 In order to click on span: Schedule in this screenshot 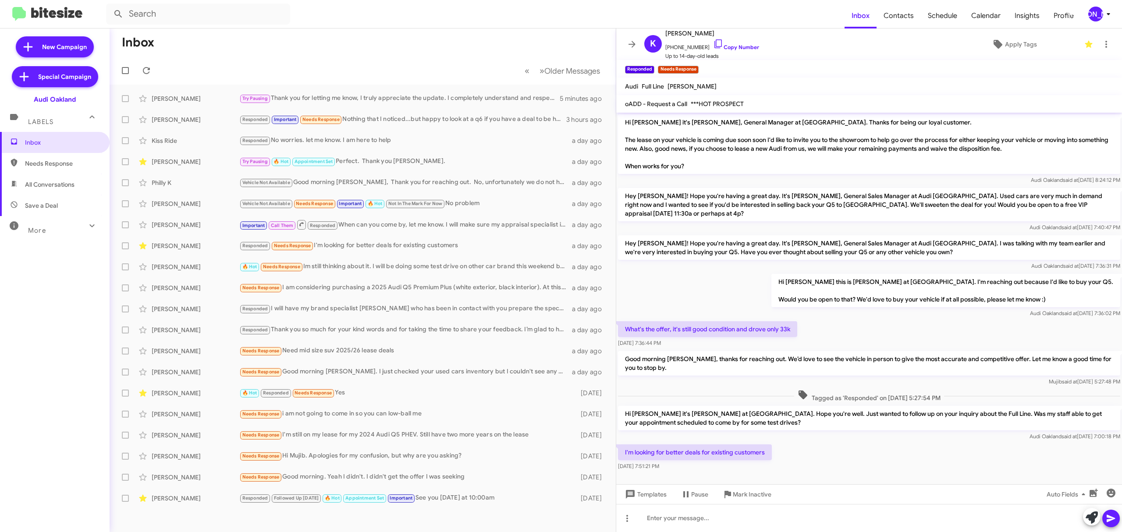, I will do `click(942, 16)`.